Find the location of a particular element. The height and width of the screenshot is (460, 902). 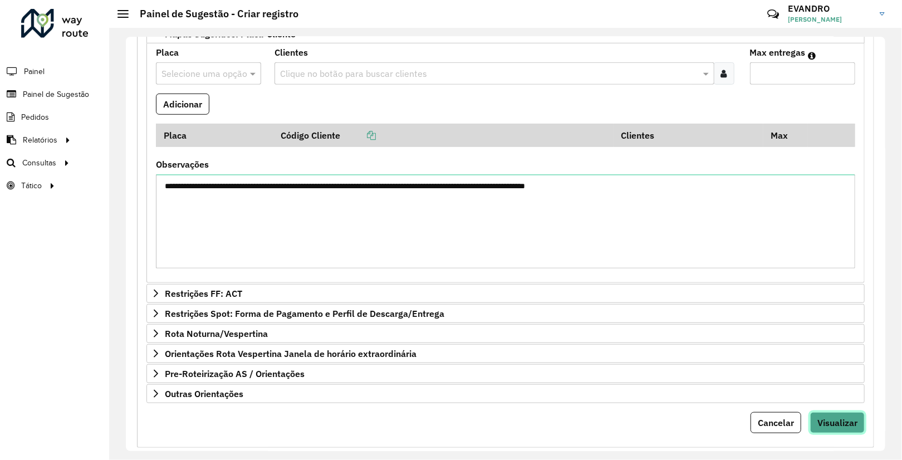

a: Contato Rápido is located at coordinates (773, 14).